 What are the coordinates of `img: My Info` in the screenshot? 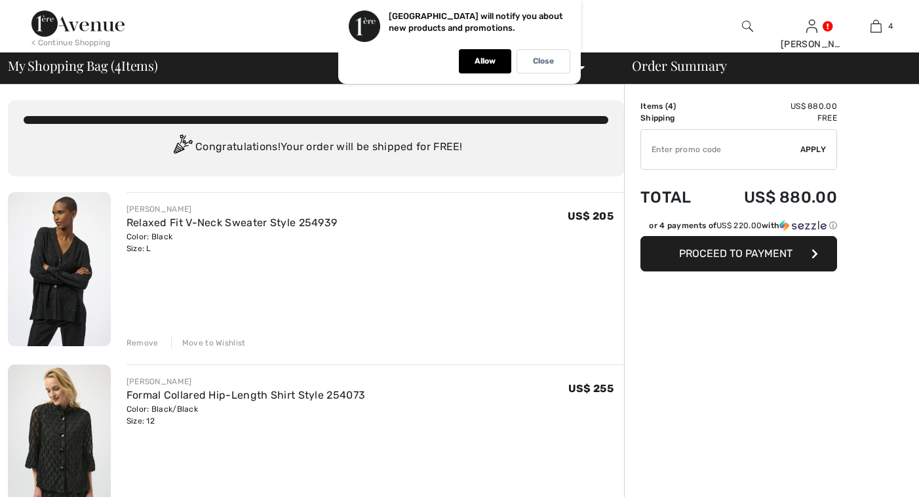 It's located at (811, 26).